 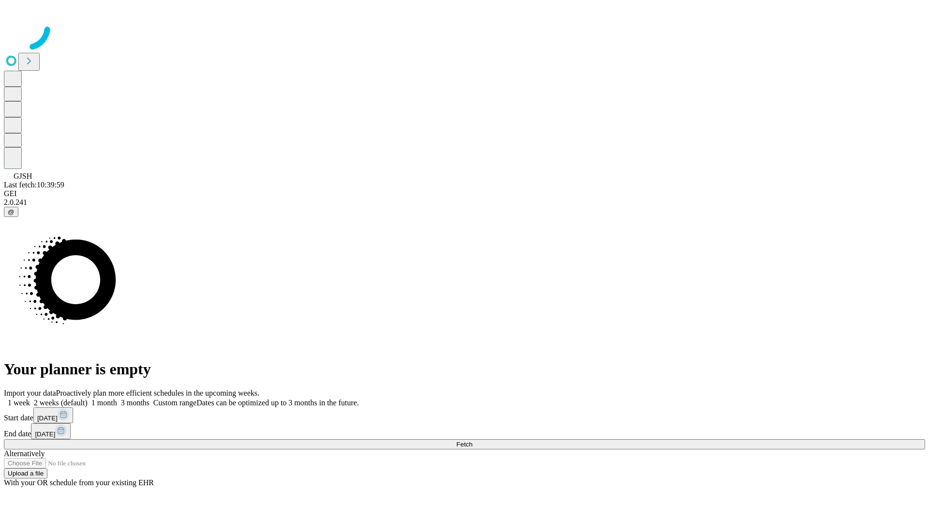 What do you see at coordinates (175, 402) in the screenshot?
I see `span: Custom range` at bounding box center [175, 402].